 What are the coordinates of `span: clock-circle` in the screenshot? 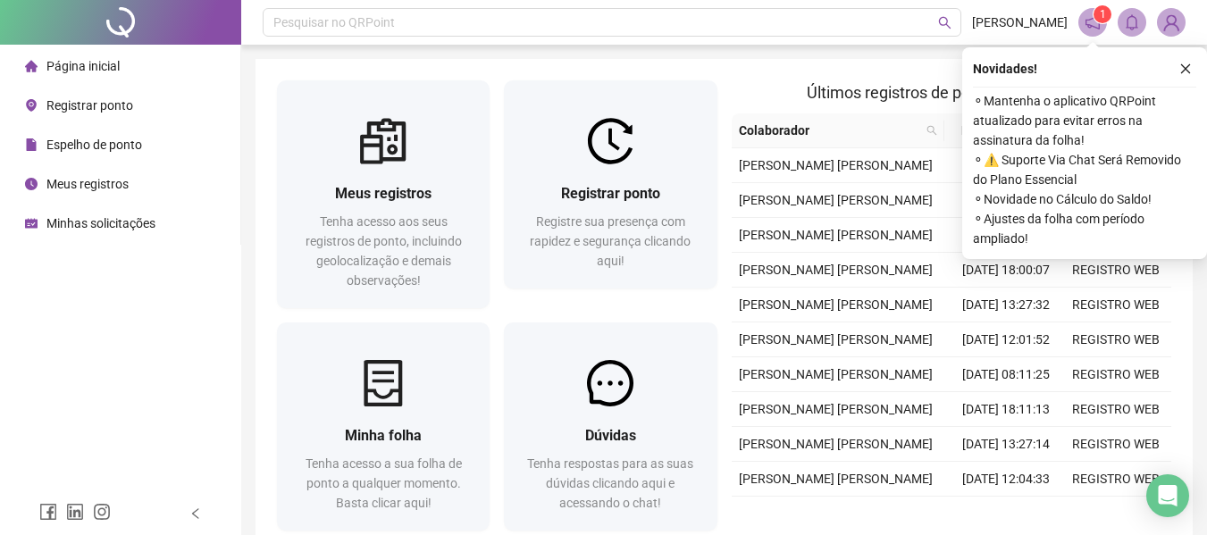 It's located at (31, 184).